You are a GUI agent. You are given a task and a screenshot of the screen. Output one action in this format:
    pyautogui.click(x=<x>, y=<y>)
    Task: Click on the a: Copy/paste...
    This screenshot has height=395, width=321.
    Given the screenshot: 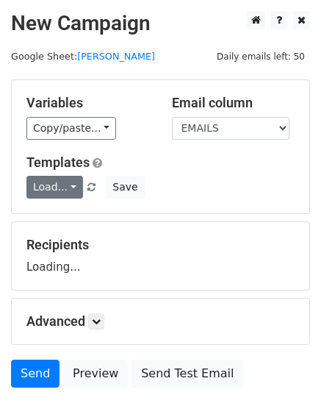 What is the action you would take?
    pyautogui.click(x=71, y=128)
    